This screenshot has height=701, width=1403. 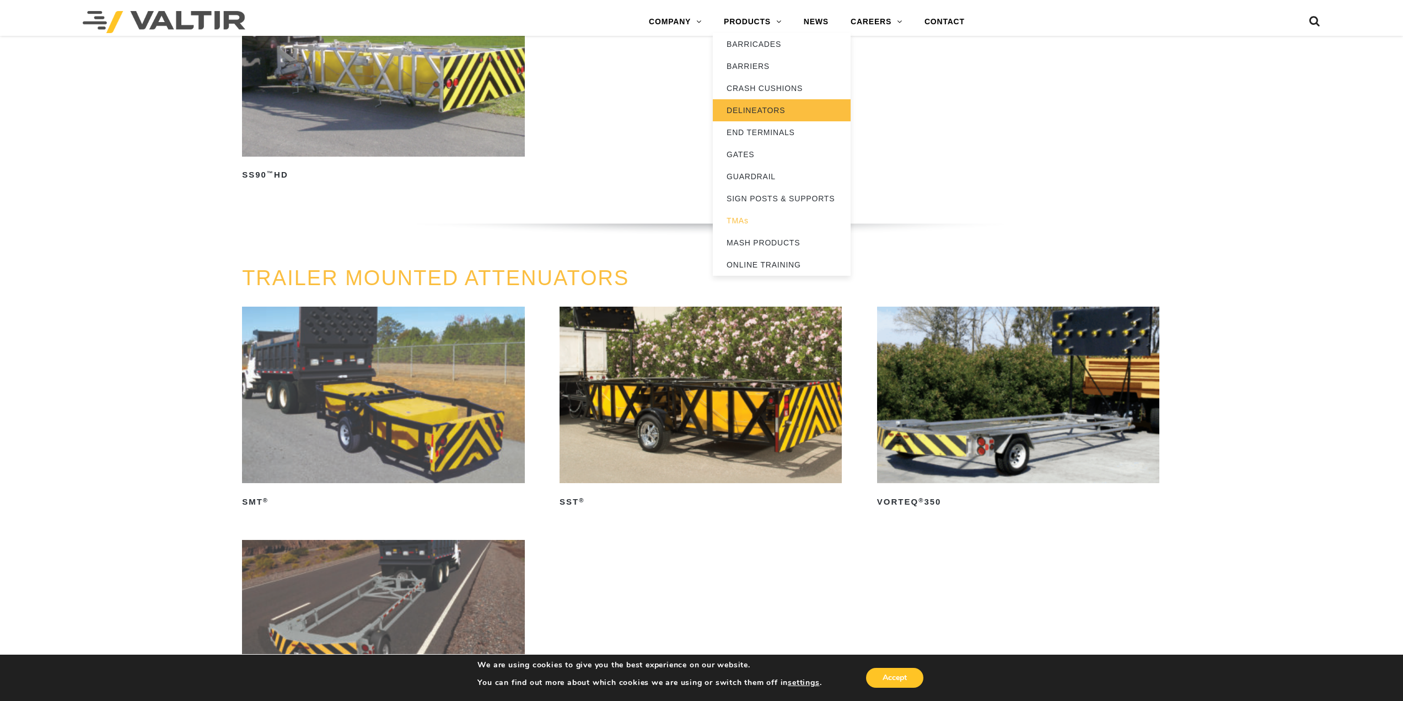 What do you see at coordinates (164, 22) in the screenshot?
I see `img: Valtir` at bounding box center [164, 22].